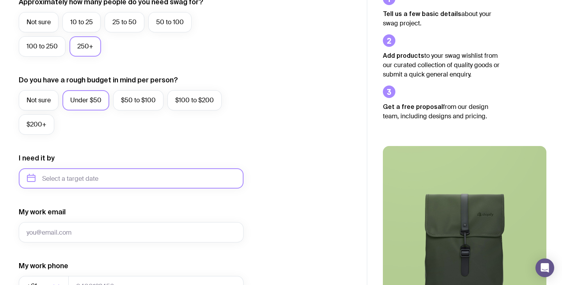 This screenshot has height=285, width=562. I want to click on p: about your swag project., so click(442, 18).